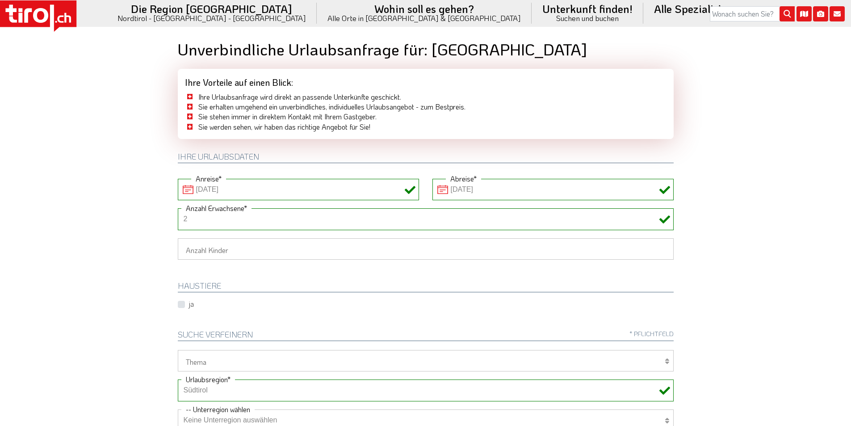 This screenshot has height=426, width=851. Describe the element at coordinates (588, 18) in the screenshot. I see `small: Suchen und buchen` at that location.